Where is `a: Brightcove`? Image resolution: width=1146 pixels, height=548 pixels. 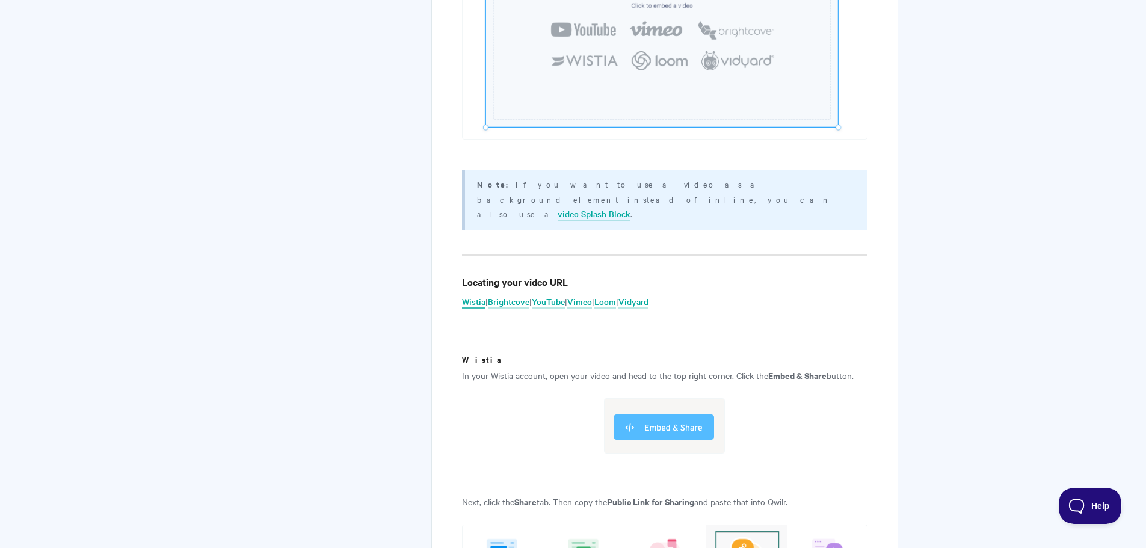 a: Brightcove is located at coordinates (508, 302).